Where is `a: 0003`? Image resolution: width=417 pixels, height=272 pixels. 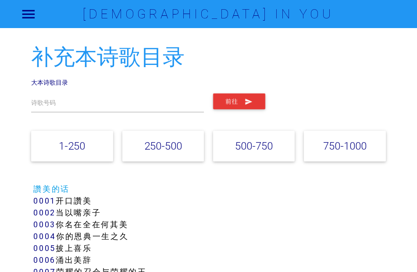 a: 0003 is located at coordinates (44, 224).